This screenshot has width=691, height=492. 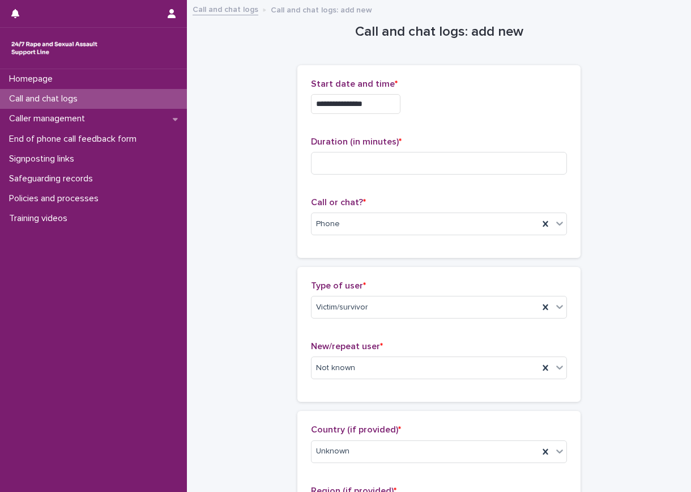 I want to click on a: Call and chat logs, so click(x=225, y=8).